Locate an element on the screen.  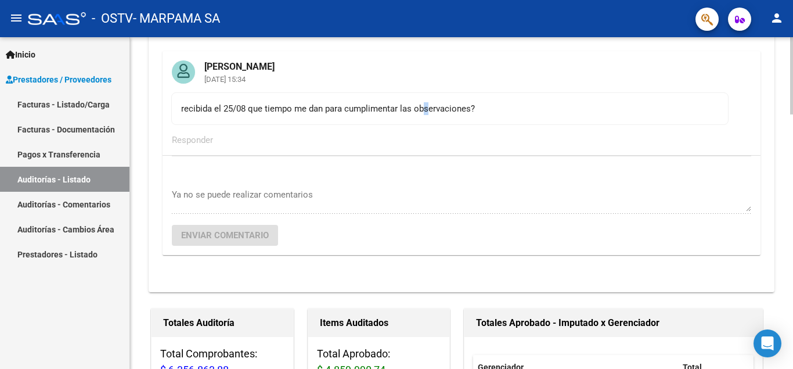
button: Responder is located at coordinates (192, 140).